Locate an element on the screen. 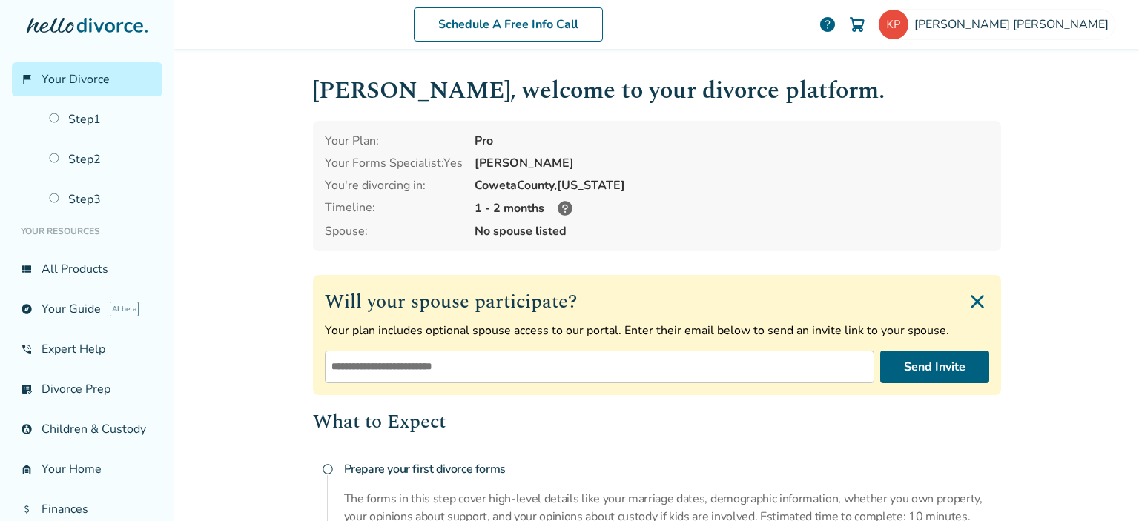 This screenshot has height=521, width=1139. div: You're divorcing in: is located at coordinates (394, 185).